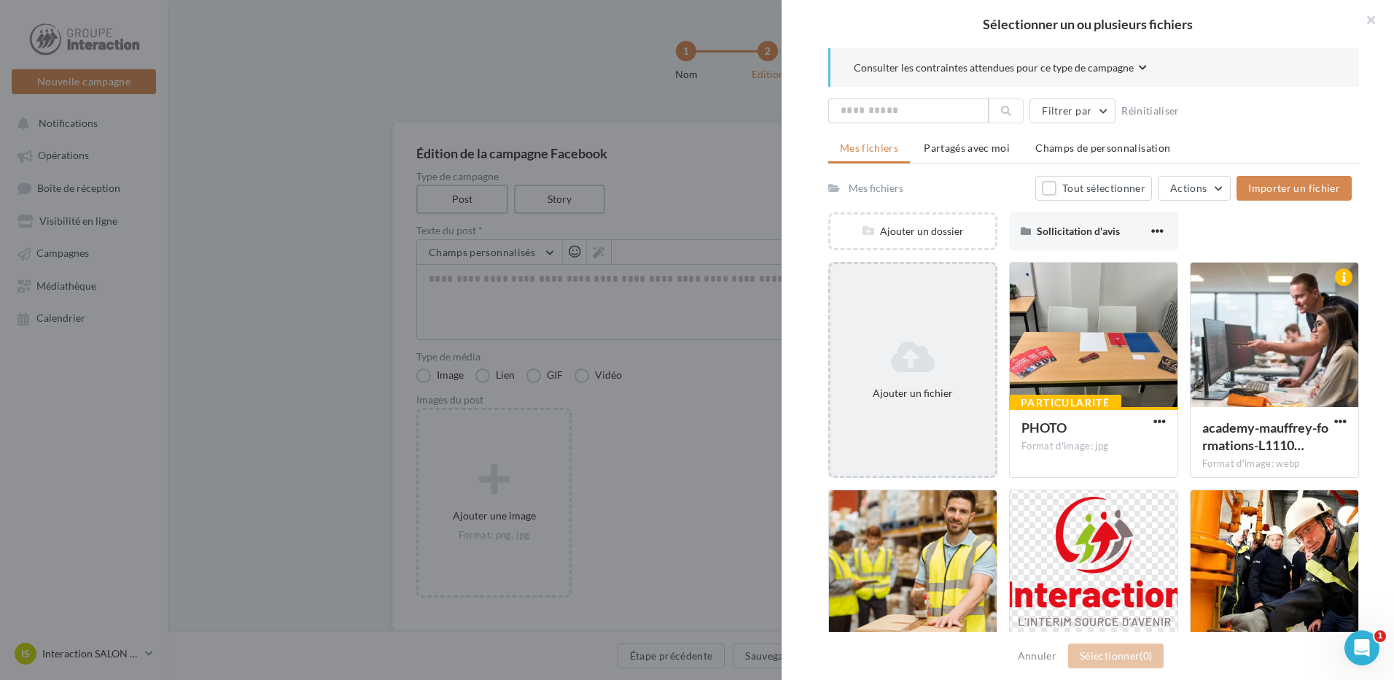  I want to click on button: Annuler, so click(1037, 656).